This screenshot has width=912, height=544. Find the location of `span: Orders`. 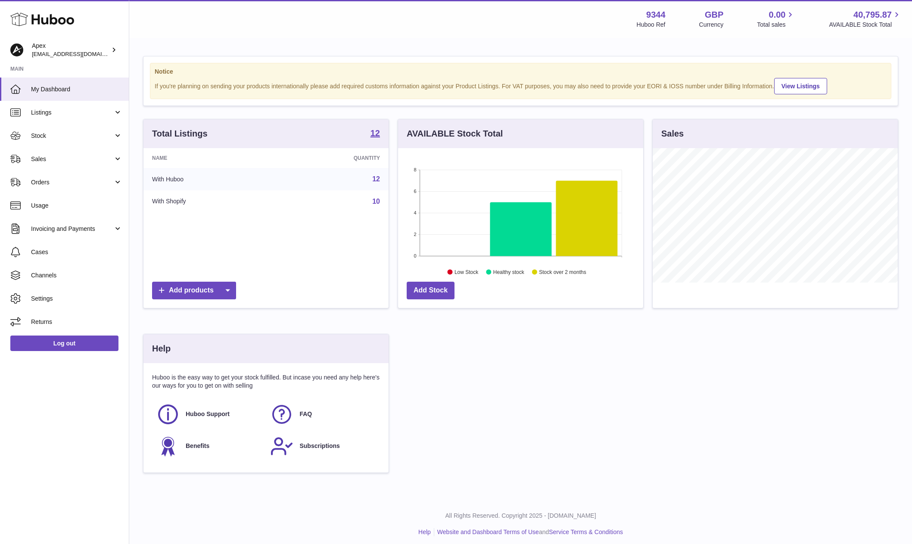

span: Orders is located at coordinates (72, 182).